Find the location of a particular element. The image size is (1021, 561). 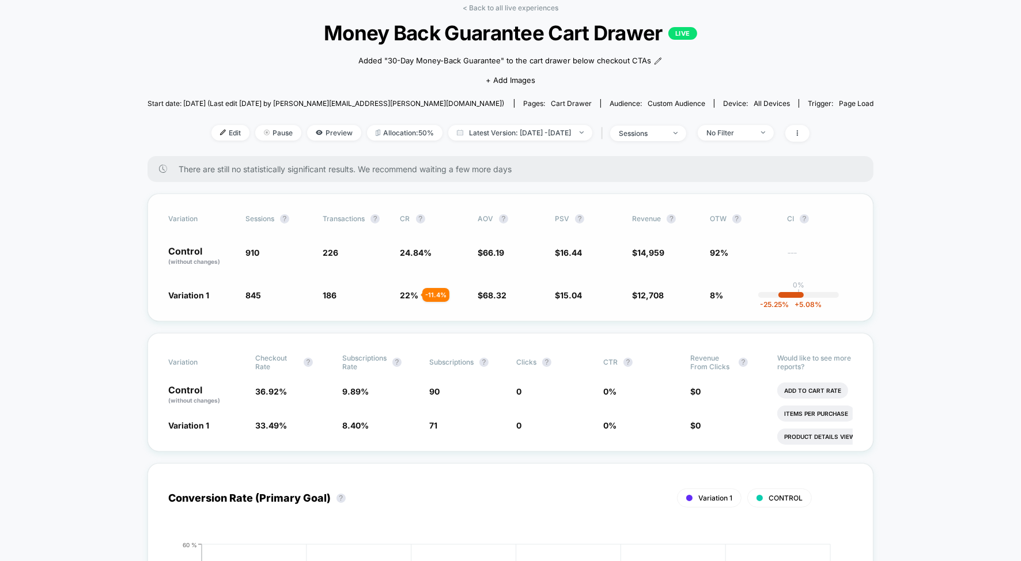

li: Product Details Views Rate is located at coordinates (830, 437).